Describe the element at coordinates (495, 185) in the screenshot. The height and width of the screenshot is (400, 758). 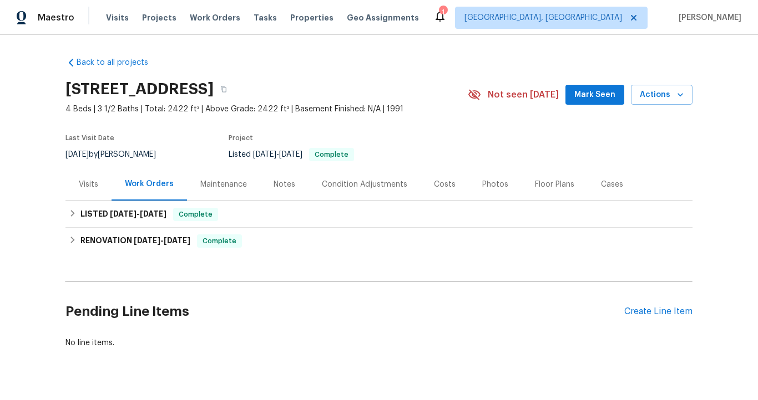
I see `div: Photos` at that location.